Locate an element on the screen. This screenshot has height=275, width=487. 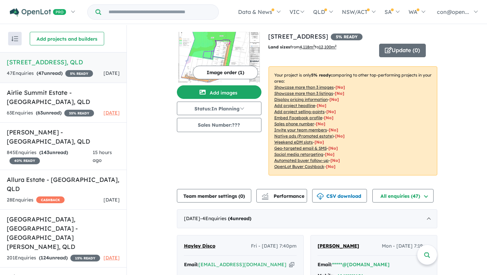
span: 47 is located at coordinates (41, 73).